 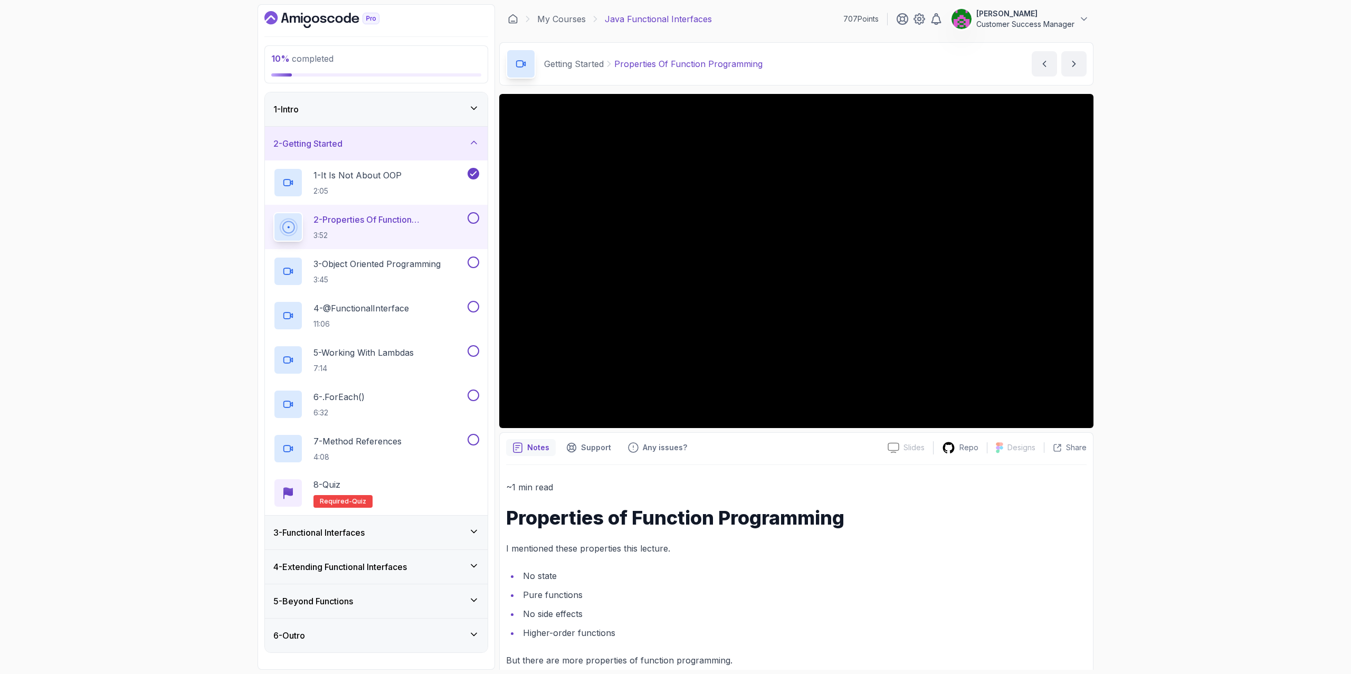 What do you see at coordinates (1021, 448) in the screenshot?
I see `p: Designs` at bounding box center [1021, 448].